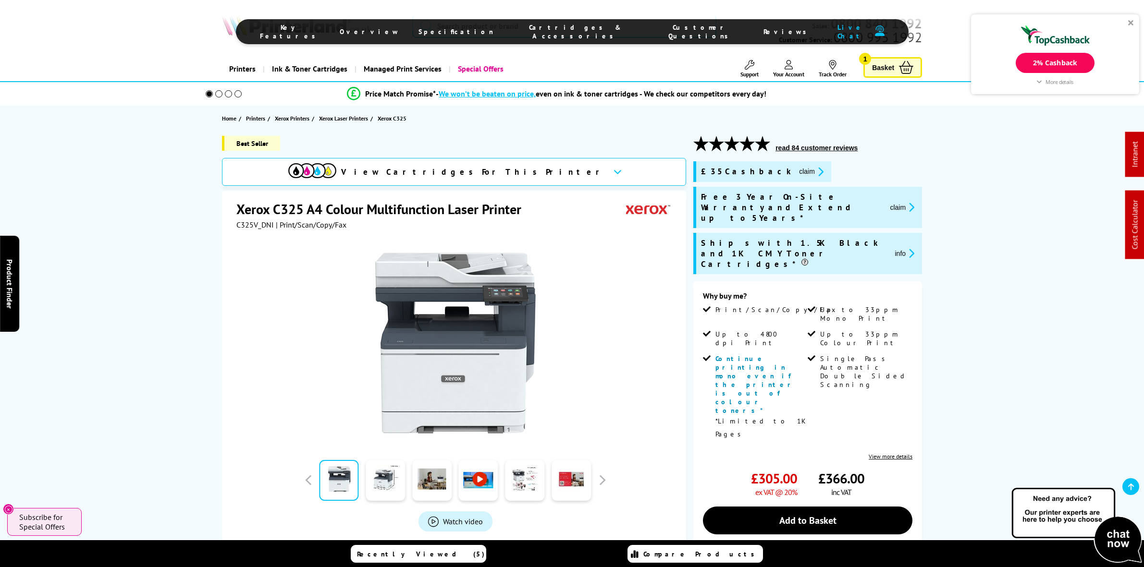 The height and width of the screenshot is (567, 1144). I want to click on span: Xerox C325, so click(392, 118).